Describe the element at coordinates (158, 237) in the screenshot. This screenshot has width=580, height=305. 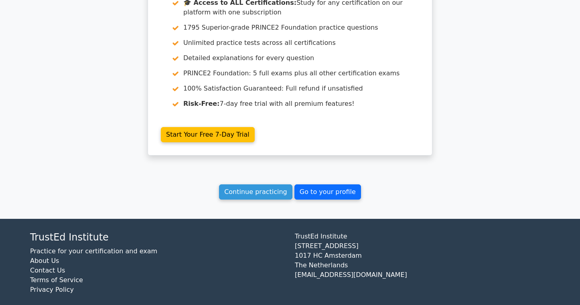
I see `h4: TrustEd Institute` at that location.